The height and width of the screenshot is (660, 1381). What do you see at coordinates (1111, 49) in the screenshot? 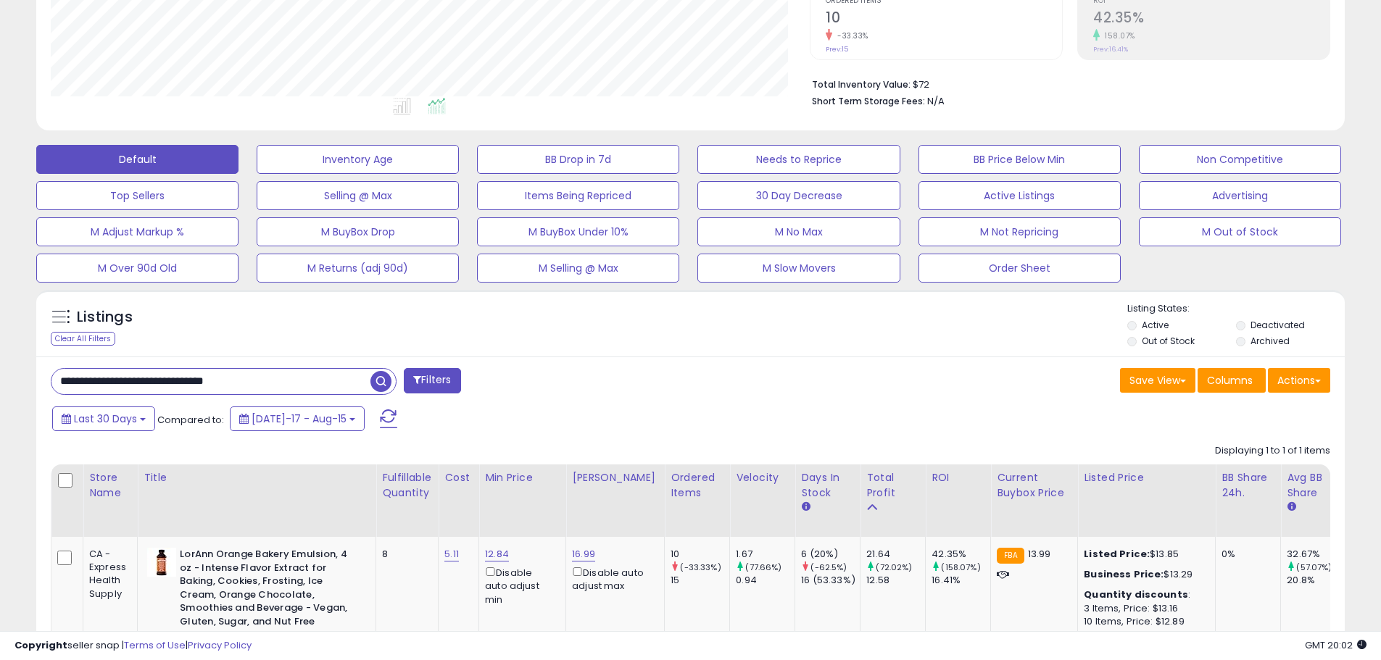
I see `small: Prev: 16.41%` at bounding box center [1111, 49].